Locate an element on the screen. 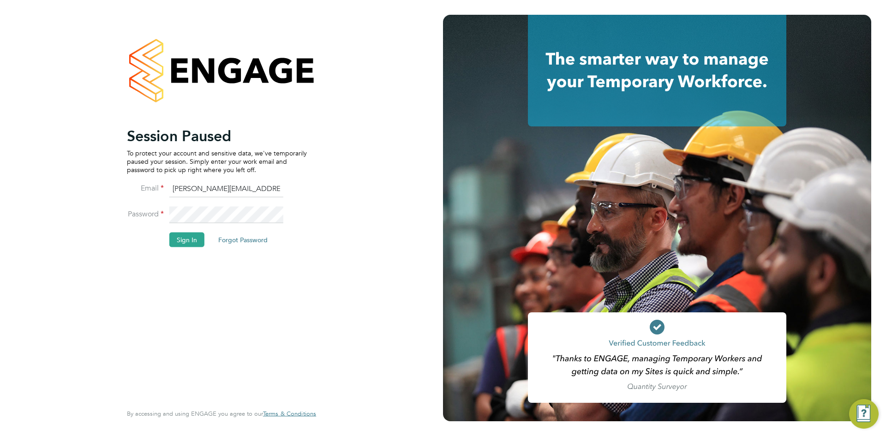  label: Password is located at coordinates (145, 214).